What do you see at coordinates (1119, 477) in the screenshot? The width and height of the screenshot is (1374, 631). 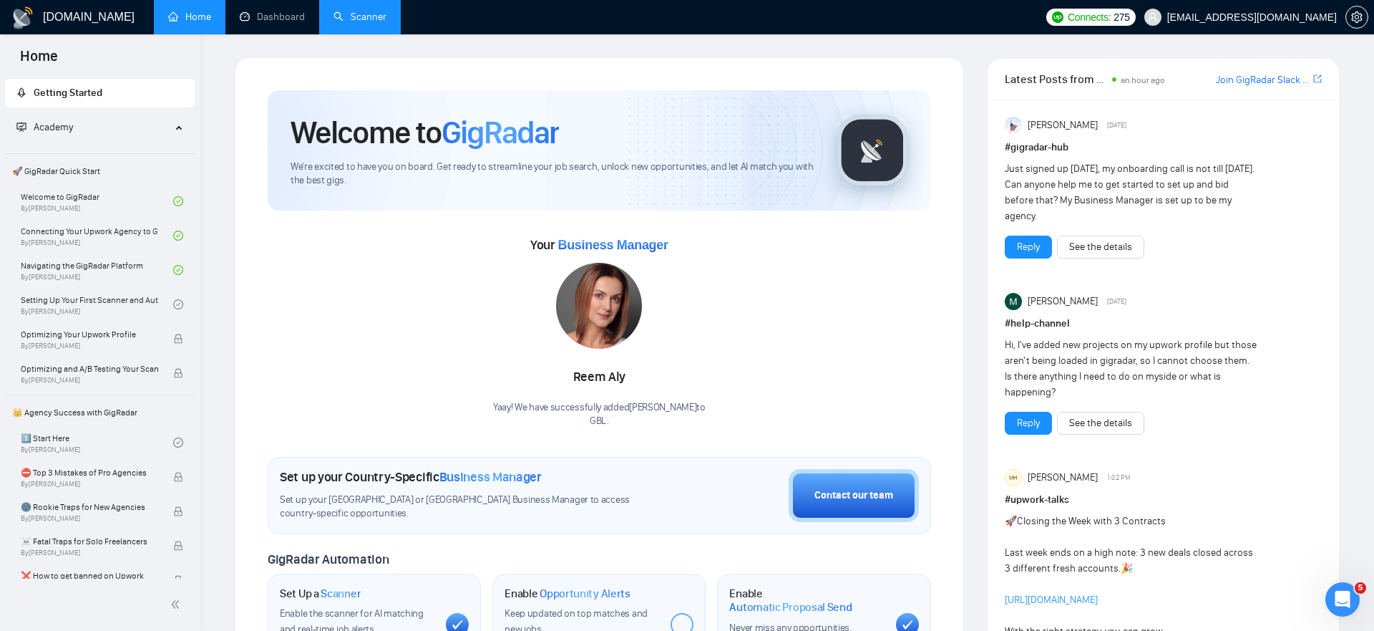 I see `span: 1:02 PM` at bounding box center [1119, 477].